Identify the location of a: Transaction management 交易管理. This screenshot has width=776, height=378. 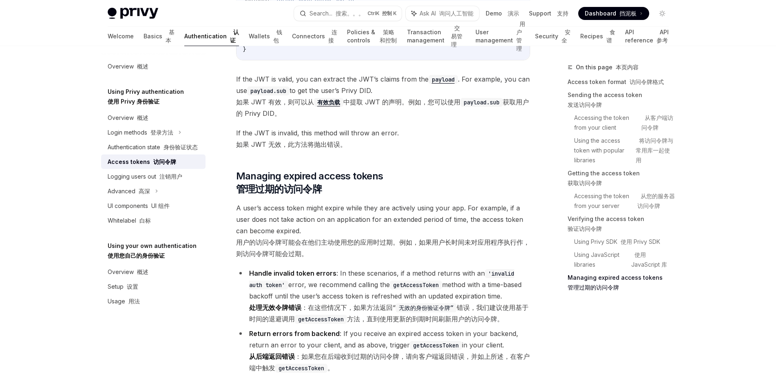
(436, 36).